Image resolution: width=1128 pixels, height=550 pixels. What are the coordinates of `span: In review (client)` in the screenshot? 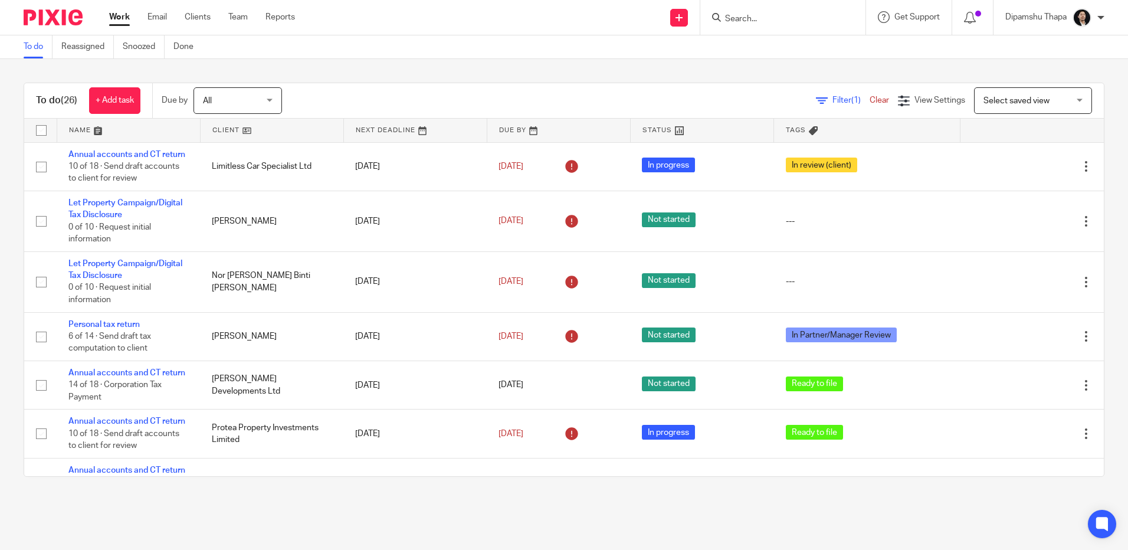 It's located at (821, 165).